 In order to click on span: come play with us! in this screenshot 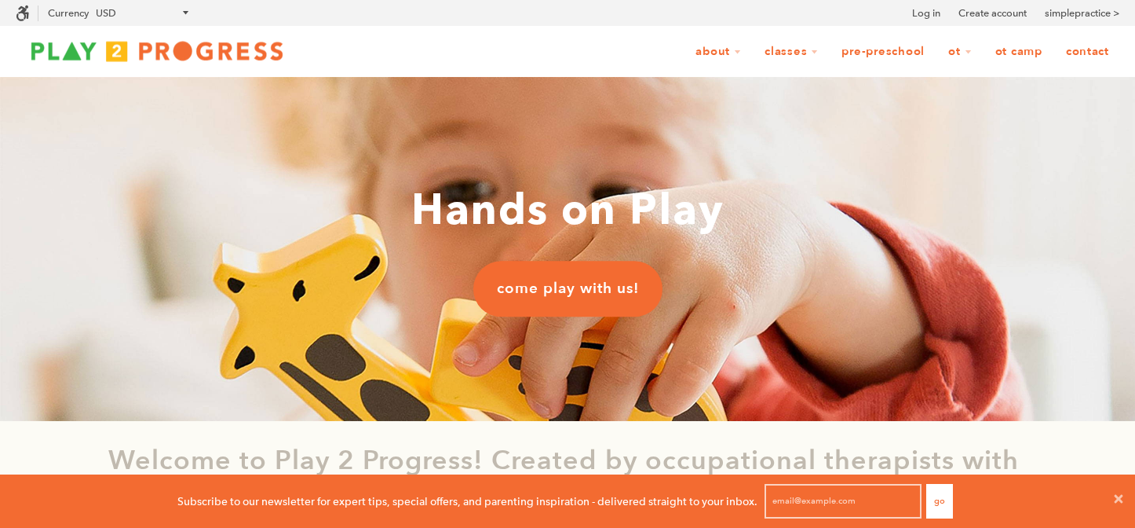, I will do `click(568, 288)`.